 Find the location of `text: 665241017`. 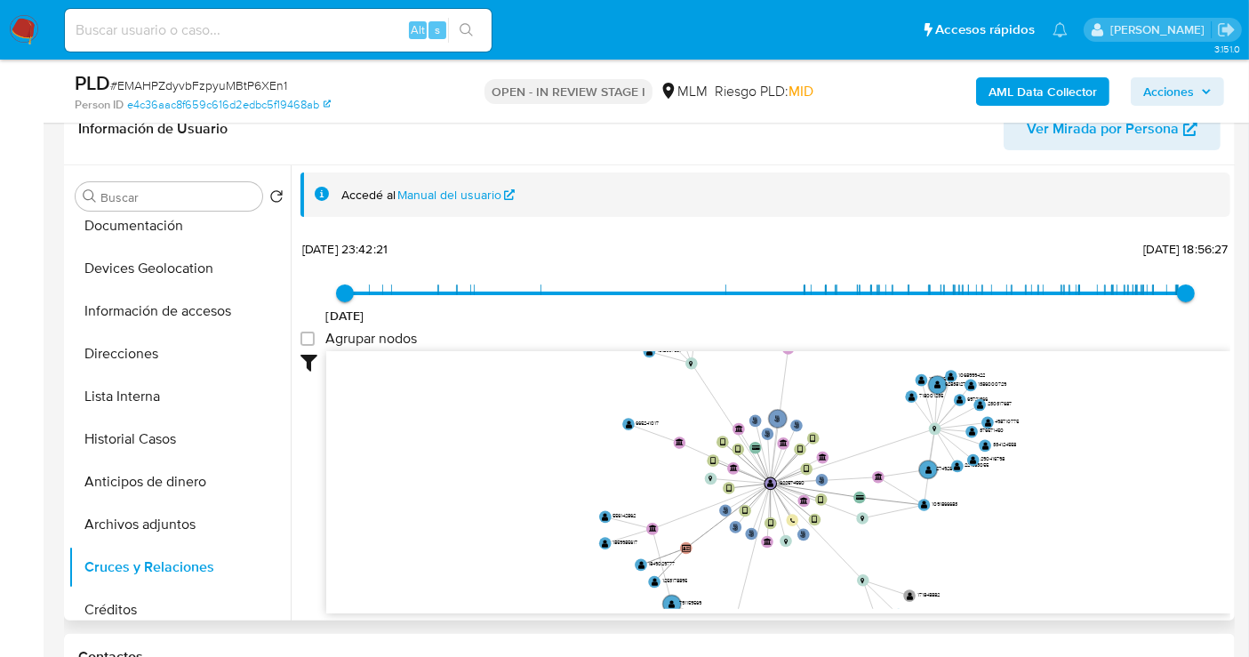

text: 665241017 is located at coordinates (648, 423).